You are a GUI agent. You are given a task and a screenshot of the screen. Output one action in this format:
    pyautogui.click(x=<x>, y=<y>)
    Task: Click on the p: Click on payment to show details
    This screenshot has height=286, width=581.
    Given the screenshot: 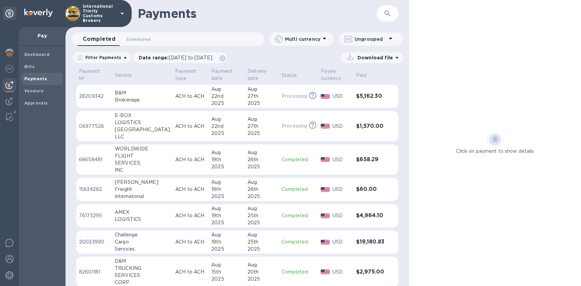 What is the action you would take?
    pyautogui.click(x=495, y=151)
    